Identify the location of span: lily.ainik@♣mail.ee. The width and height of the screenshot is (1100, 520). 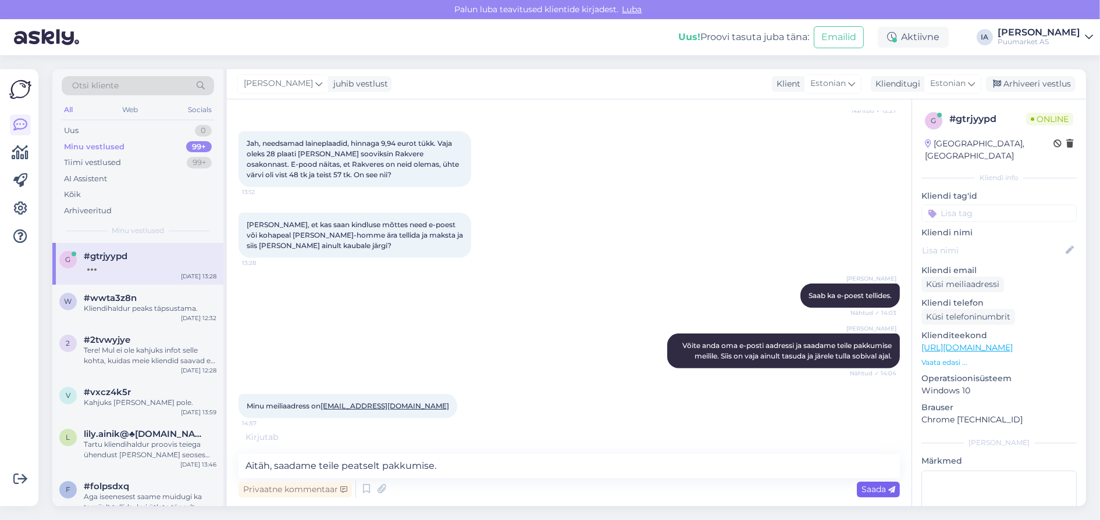
(144, 434).